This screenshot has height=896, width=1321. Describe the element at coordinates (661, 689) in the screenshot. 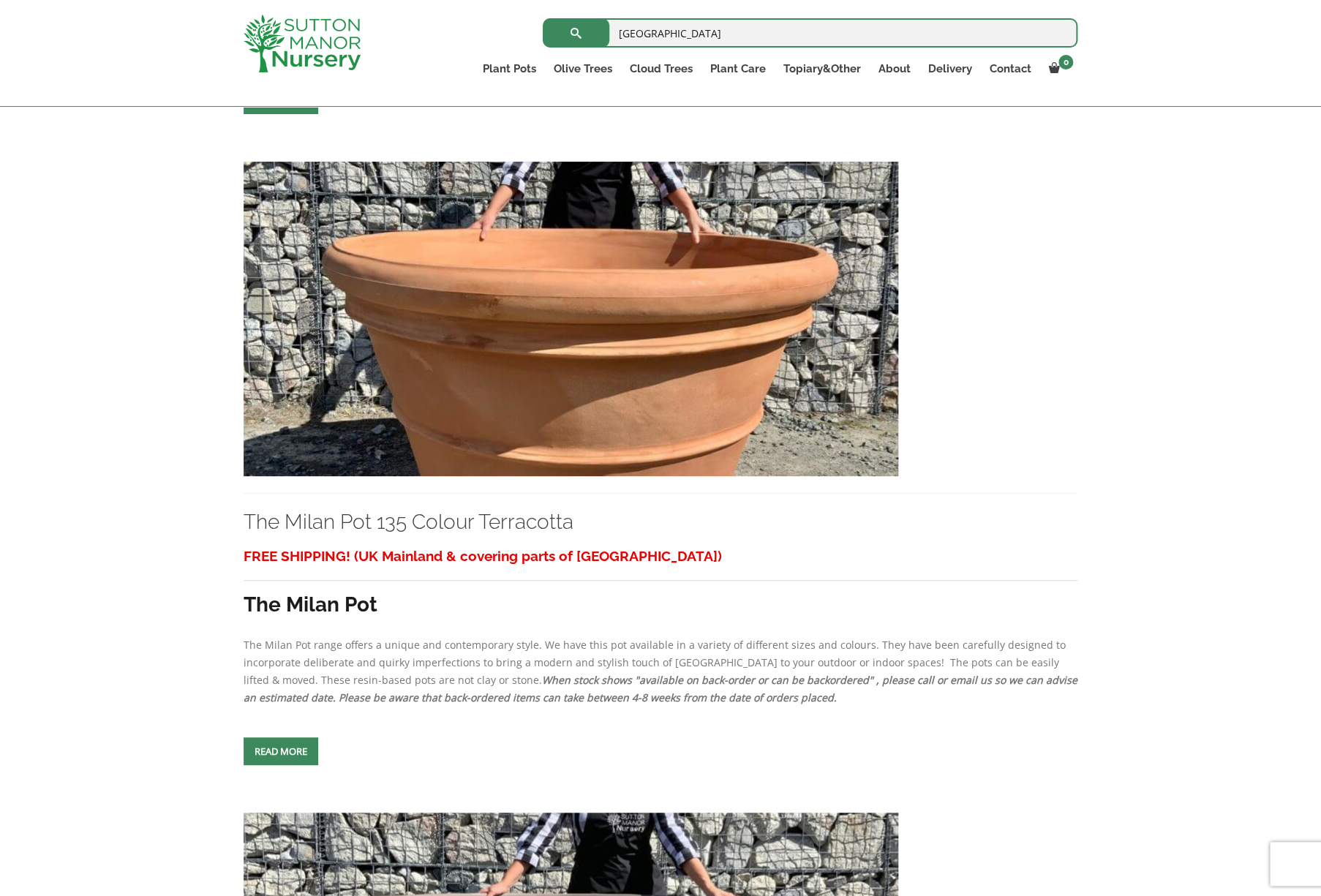

I see `em: When stock shows "available on back-order or can be backordered" , please call or email us so we ...` at that location.